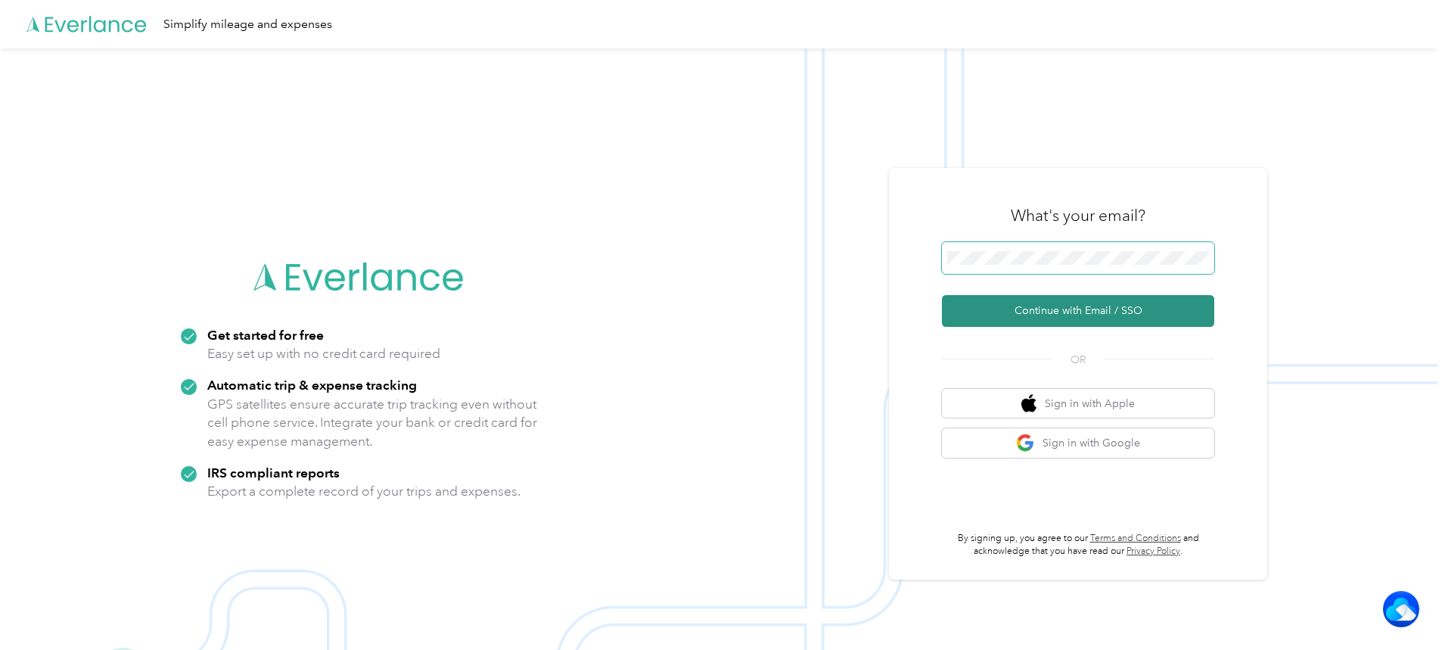  What do you see at coordinates (247, 24) in the screenshot?
I see `div: Simplify mileage and expenses` at bounding box center [247, 24].